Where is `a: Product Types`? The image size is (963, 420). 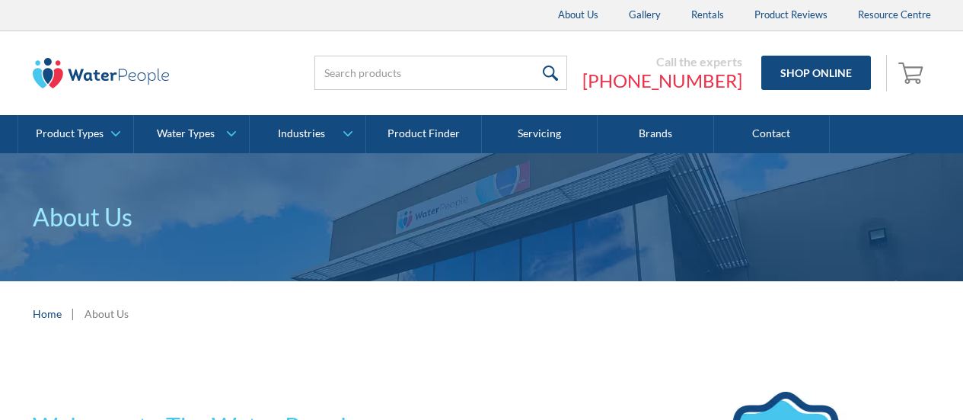
a: Product Types is located at coordinates (75, 134).